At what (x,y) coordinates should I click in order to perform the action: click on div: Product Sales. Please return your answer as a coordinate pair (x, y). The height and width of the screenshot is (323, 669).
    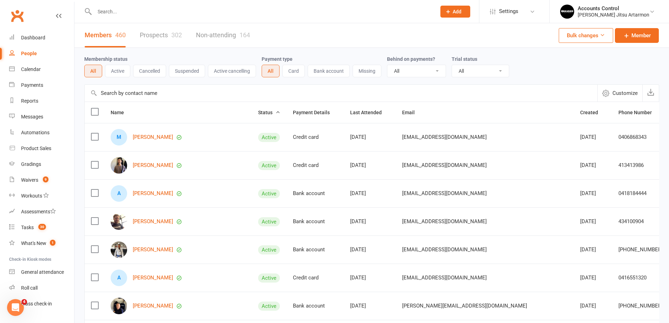
    Looking at the image, I should click on (36, 148).